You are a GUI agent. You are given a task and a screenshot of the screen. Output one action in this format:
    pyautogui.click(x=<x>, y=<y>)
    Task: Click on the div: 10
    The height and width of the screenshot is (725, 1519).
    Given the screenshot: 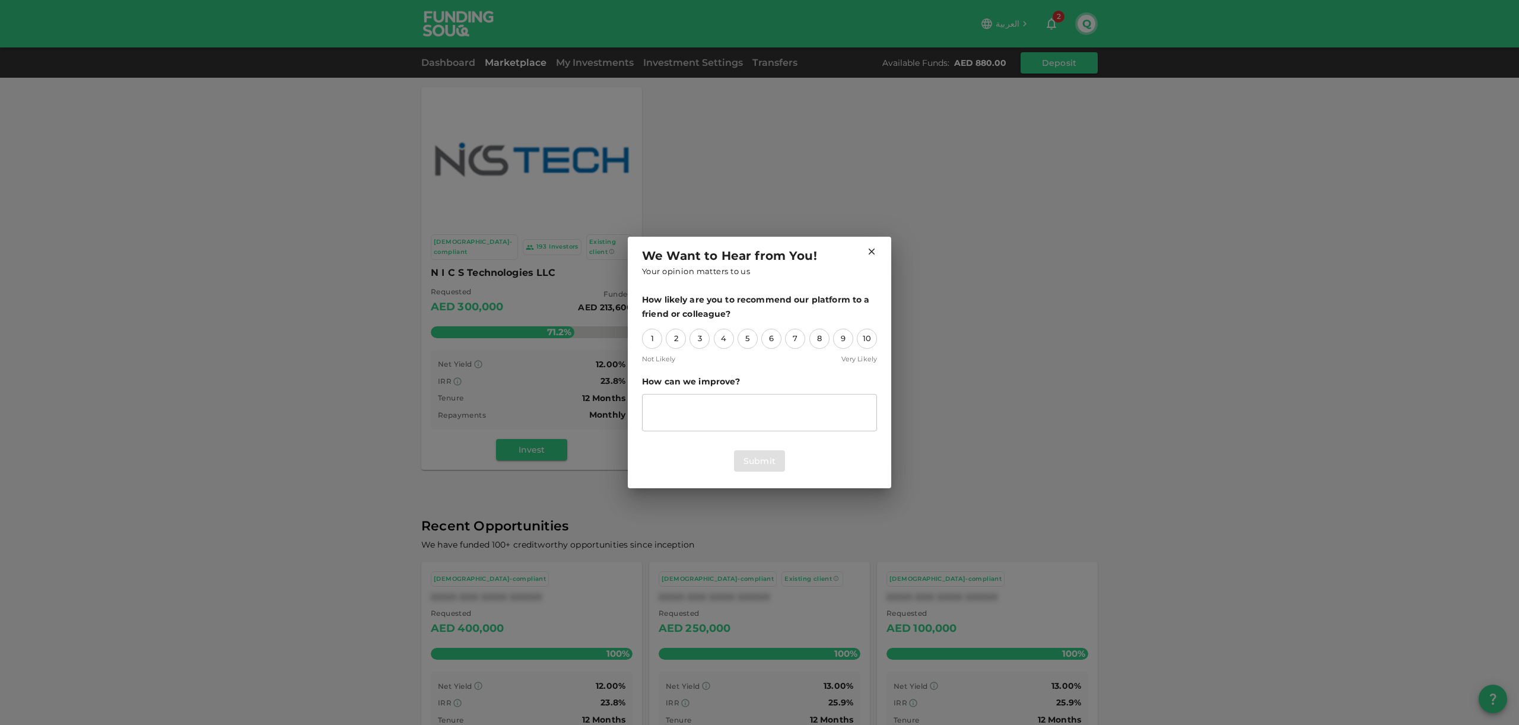 What is the action you would take?
    pyautogui.click(x=867, y=339)
    